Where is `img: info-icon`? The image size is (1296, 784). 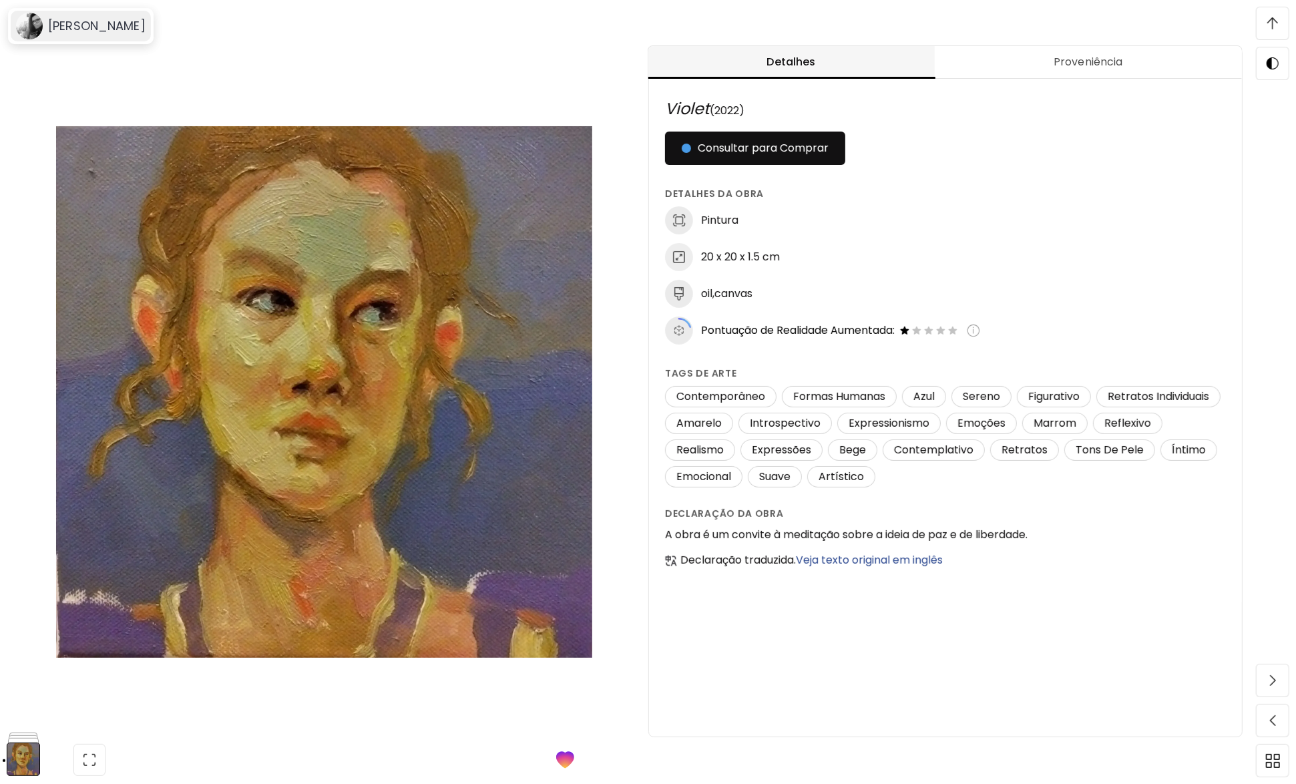 img: info-icon is located at coordinates (974, 331).